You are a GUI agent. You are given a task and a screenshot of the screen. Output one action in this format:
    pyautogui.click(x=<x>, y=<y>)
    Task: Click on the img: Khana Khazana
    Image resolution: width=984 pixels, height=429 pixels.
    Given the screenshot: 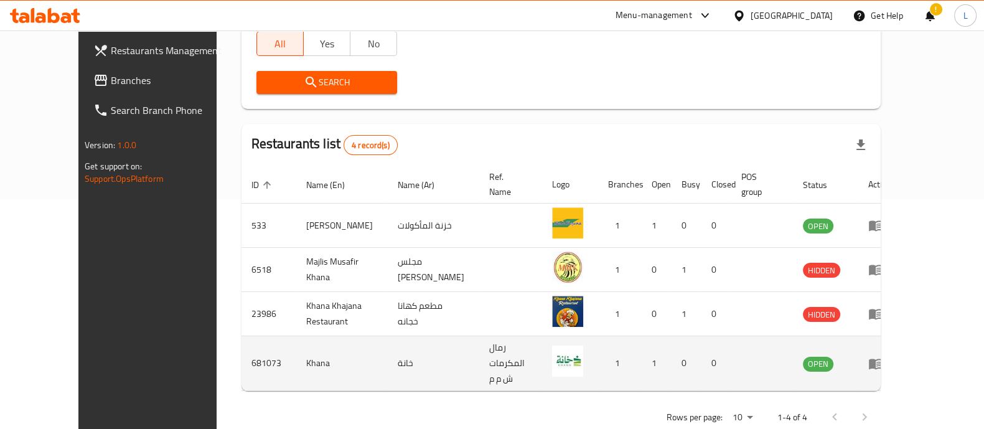 What is the action you would take?
    pyautogui.click(x=567, y=223)
    